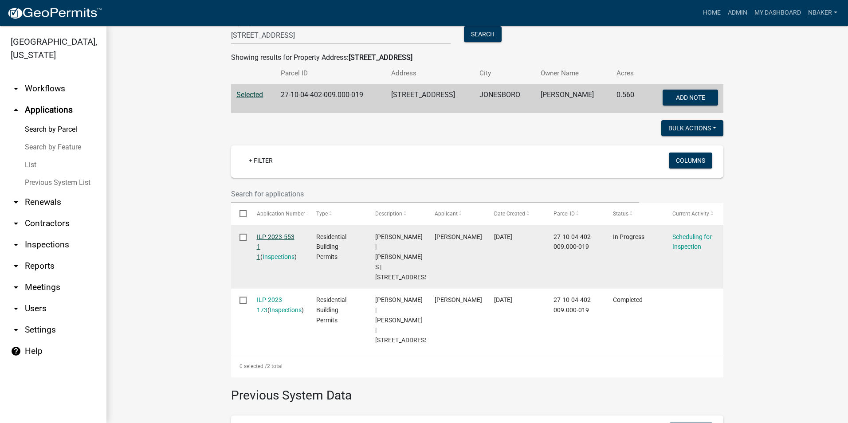 This screenshot has width=848, height=423. I want to click on span: Type, so click(322, 214).